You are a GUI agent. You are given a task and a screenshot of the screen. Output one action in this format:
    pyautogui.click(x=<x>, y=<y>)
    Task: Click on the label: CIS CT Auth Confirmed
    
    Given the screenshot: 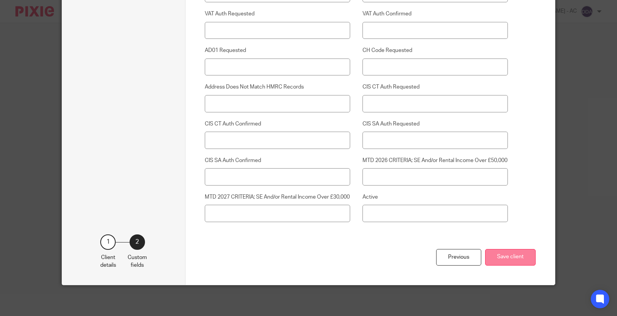 What is the action you would take?
    pyautogui.click(x=278, y=124)
    